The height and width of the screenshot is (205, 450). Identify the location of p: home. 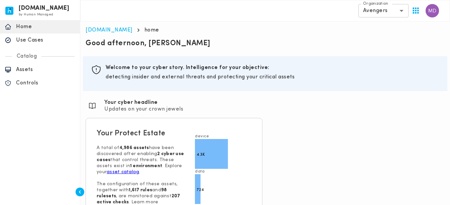
(152, 30).